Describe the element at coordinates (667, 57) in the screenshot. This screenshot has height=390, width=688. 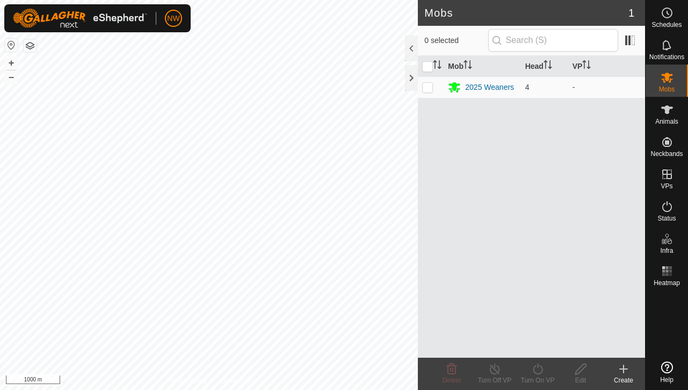
I see `span: Notifications` at that location.